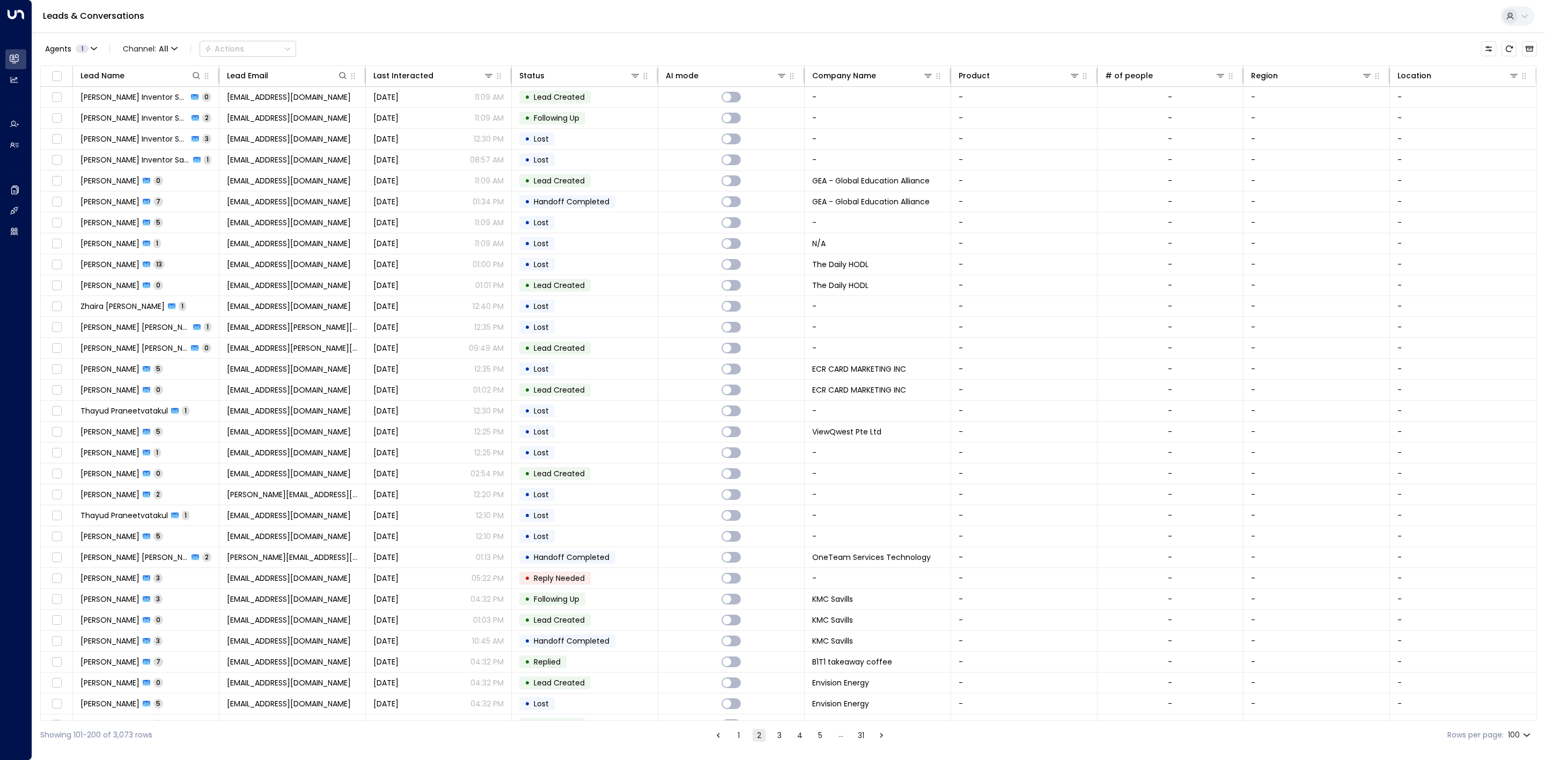 This screenshot has height=760, width=1545. Describe the element at coordinates (122, 306) in the screenshot. I see `span: Zhaira Lizette Reyes` at that location.